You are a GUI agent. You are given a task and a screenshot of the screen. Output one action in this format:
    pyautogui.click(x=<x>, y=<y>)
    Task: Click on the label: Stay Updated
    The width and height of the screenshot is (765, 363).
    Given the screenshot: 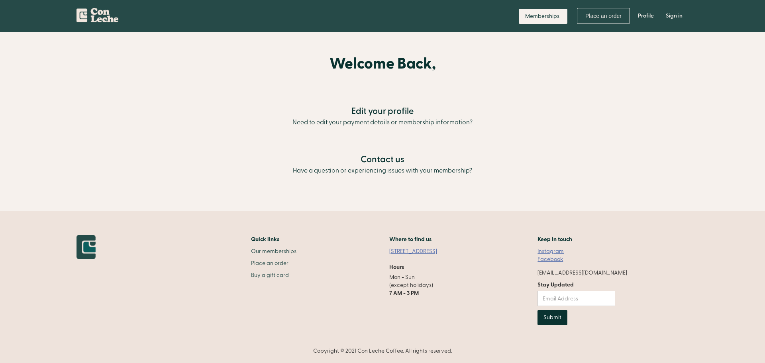 What is the action you would take?
    pyautogui.click(x=576, y=285)
    